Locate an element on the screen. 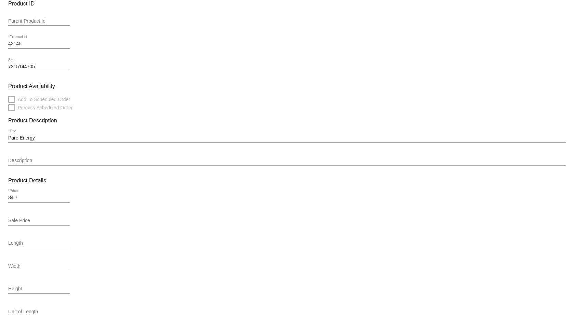 The height and width of the screenshot is (315, 574). span: Process Scheduled Order is located at coordinates (45, 107).